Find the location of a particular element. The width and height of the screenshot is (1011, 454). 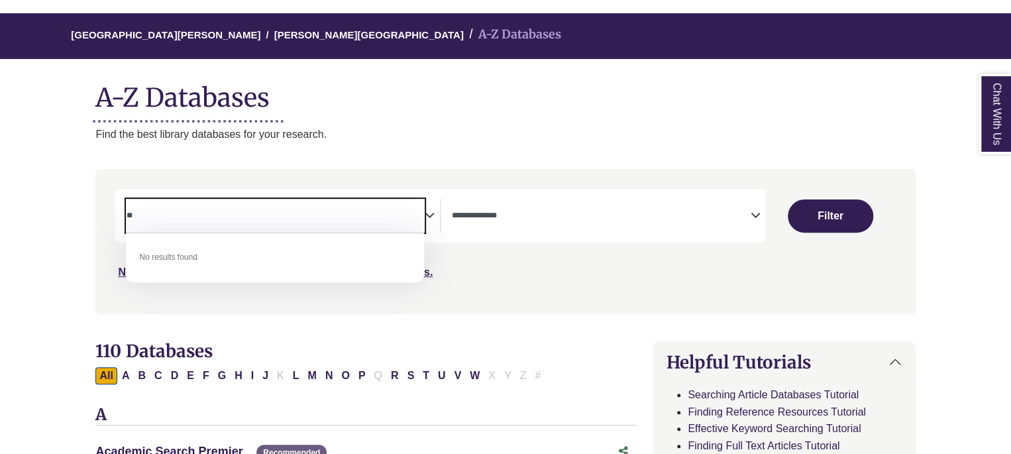

li: A-Z Databases is located at coordinates (512, 34).